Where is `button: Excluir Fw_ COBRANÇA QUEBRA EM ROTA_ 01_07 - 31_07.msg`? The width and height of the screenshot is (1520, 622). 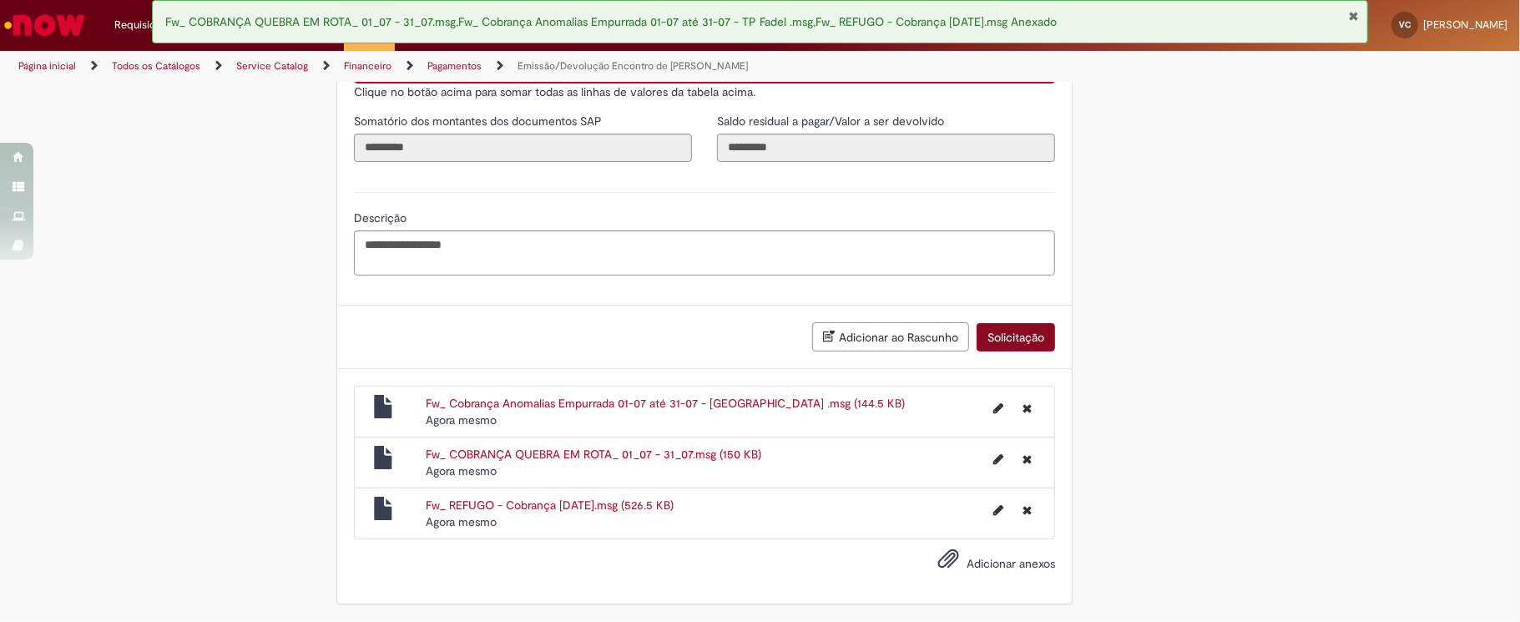
button: Excluir Fw_ COBRANÇA QUEBRA EM ROTA_ 01_07 - 31_07.msg is located at coordinates (1027, 459).